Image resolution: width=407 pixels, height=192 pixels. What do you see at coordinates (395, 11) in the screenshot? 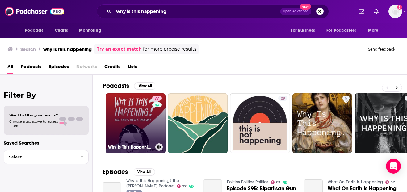
I see `span: Logged in as dmessina` at bounding box center [395, 11].